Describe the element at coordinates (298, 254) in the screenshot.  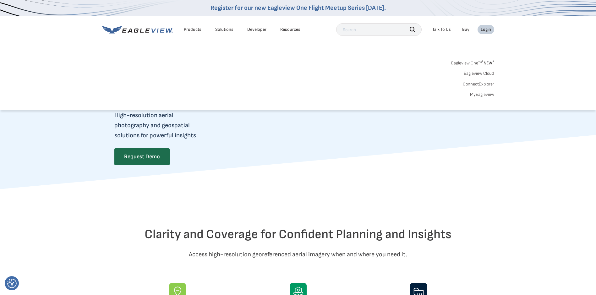
I see `p: Access high-resolution georeferenced aerial imagery when and where you need it.` at that location.